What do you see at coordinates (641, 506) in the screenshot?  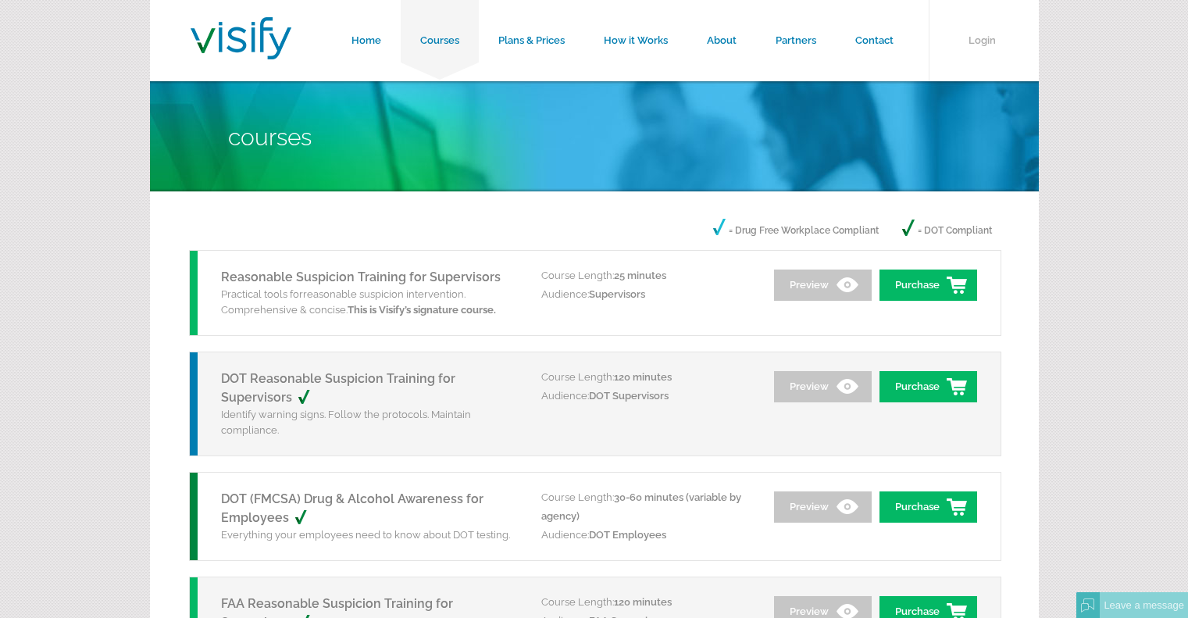 I see `span: 30-60 minutes (variable by agency)` at bounding box center [641, 506].